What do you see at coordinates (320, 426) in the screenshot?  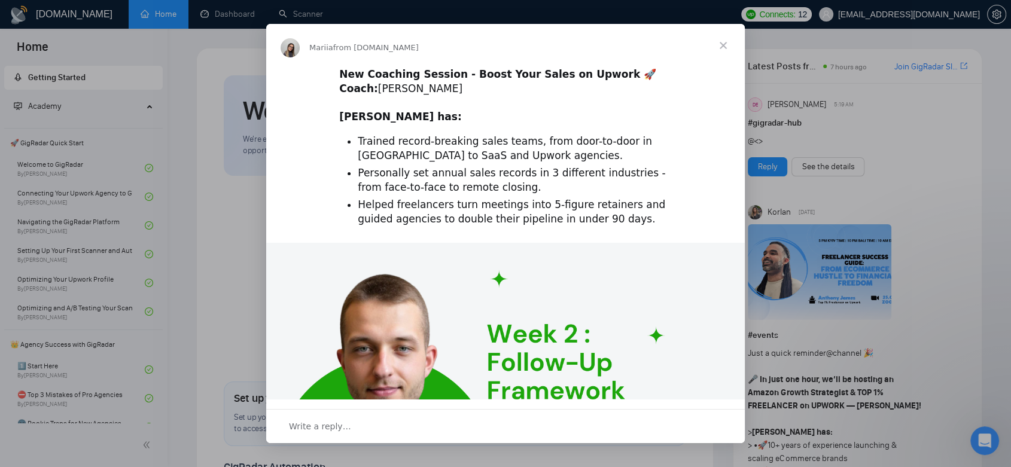 I see `span: Write a reply…` at bounding box center [320, 426].